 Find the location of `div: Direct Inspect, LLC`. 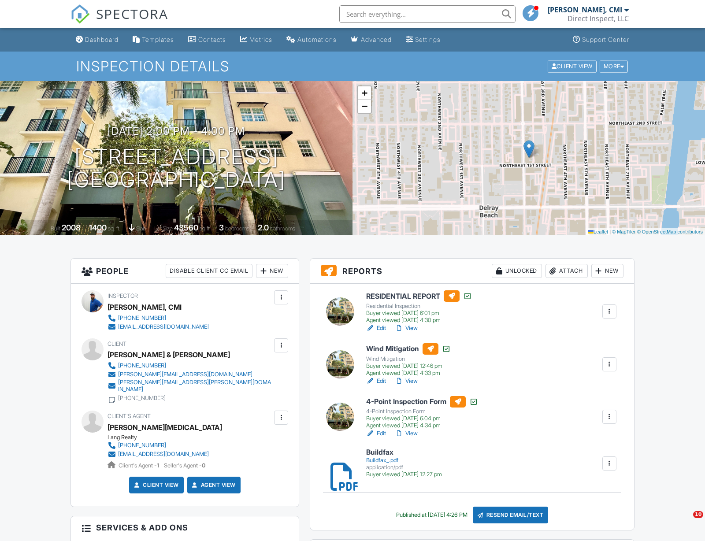

div: Direct Inspect, LLC is located at coordinates (598, 19).